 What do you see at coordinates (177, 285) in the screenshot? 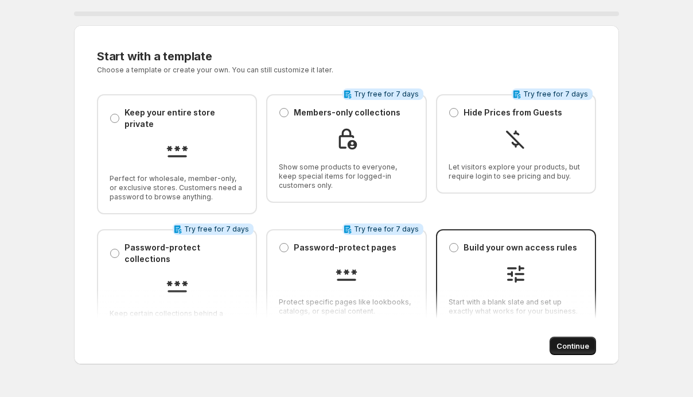
I see `img: Password-protect collections` at bounding box center [177, 285].